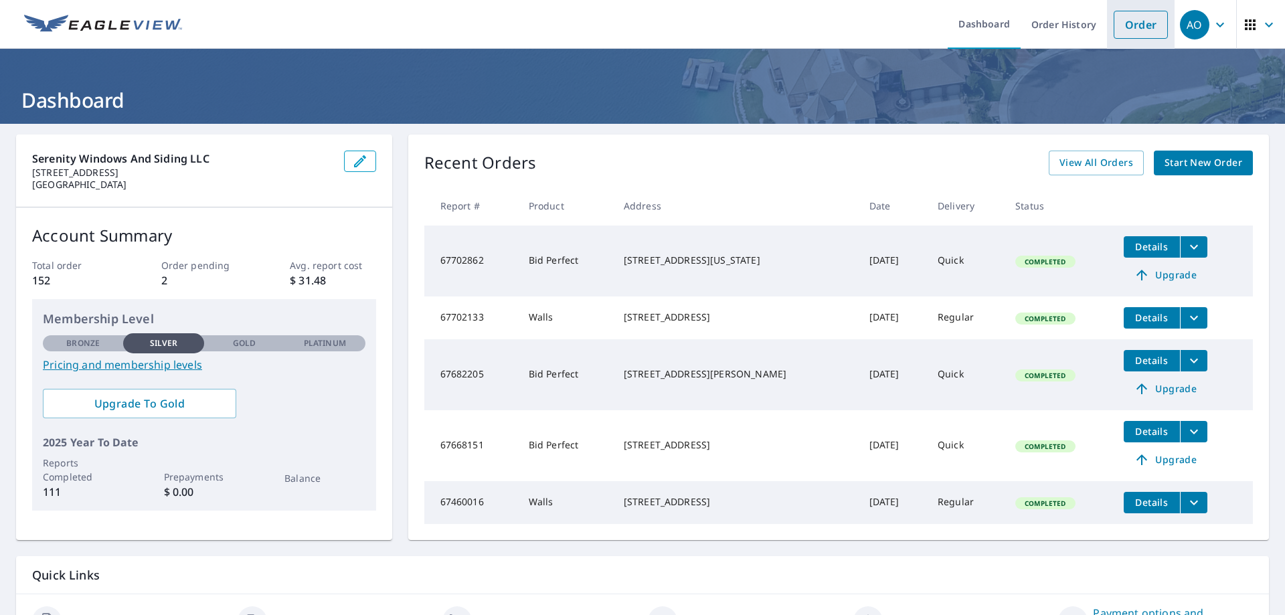  I want to click on a: Order, so click(1141, 25).